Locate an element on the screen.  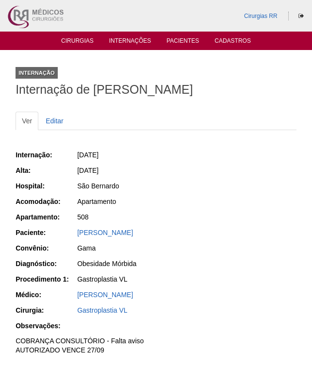
i: Sair is located at coordinates (301, 16).